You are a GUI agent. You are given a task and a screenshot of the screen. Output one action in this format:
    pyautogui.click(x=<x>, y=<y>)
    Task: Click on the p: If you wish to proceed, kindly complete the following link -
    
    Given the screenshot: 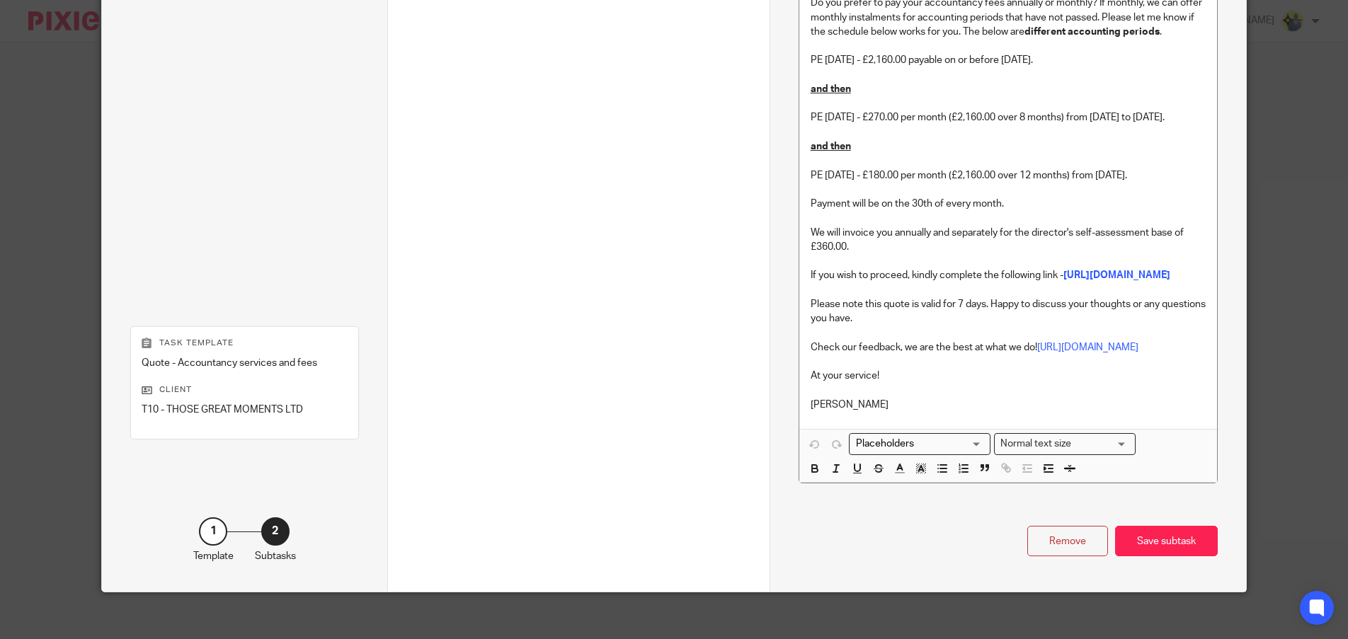 What is the action you would take?
    pyautogui.click(x=1008, y=275)
    